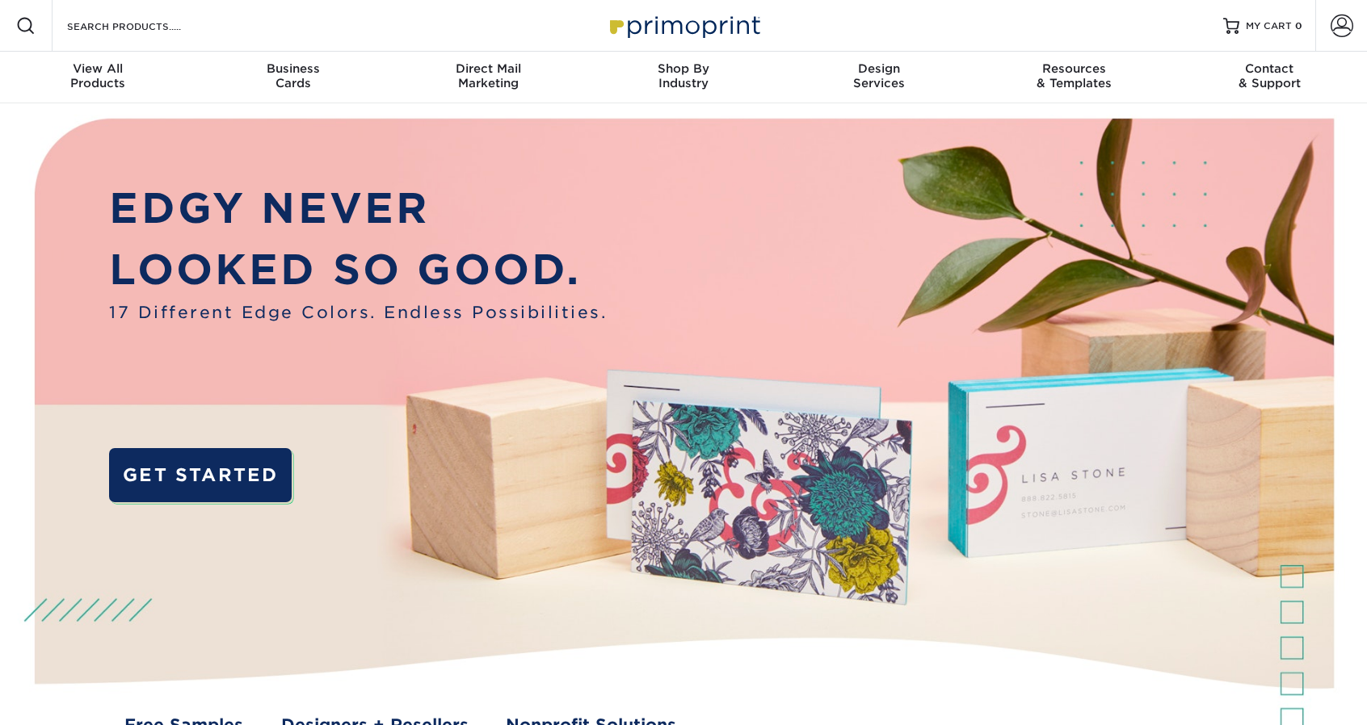 This screenshot has width=1367, height=725. What do you see at coordinates (358, 208) in the screenshot?
I see `p: EDGY NEVER` at bounding box center [358, 208].